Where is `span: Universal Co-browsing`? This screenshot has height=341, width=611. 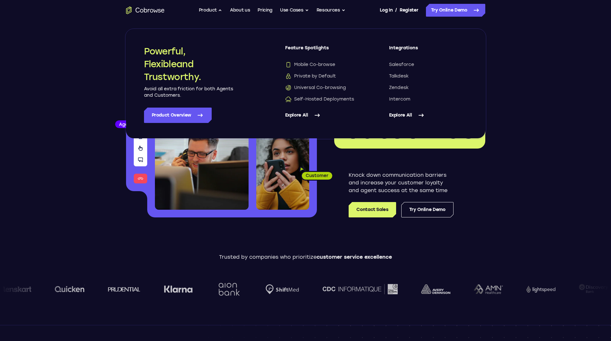 span: Universal Co-browsing is located at coordinates (315, 88).